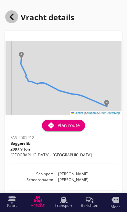 This screenshot has width=127, height=212. What do you see at coordinates (89, 206) in the screenshot?
I see `span: Berichten` at bounding box center [89, 206].